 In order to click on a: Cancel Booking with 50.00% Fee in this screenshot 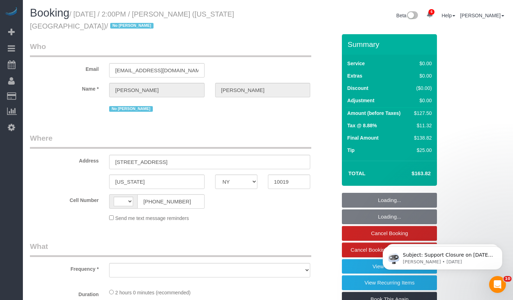, I will do `click(390, 250)`.